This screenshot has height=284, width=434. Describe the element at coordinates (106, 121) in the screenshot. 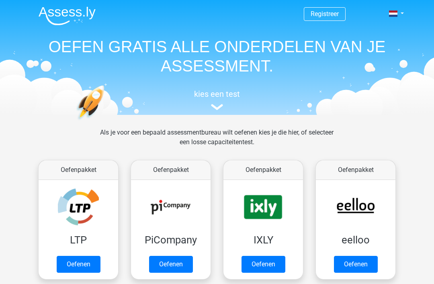

I see `img: oefenen` at that location.